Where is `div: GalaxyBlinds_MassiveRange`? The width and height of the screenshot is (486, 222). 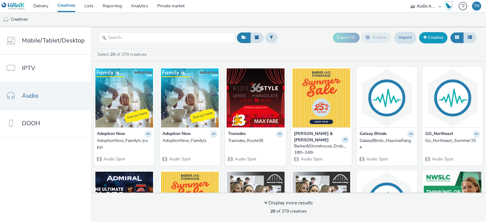
div: GalaxyBlinds_MassiveRange is located at coordinates (385, 144).